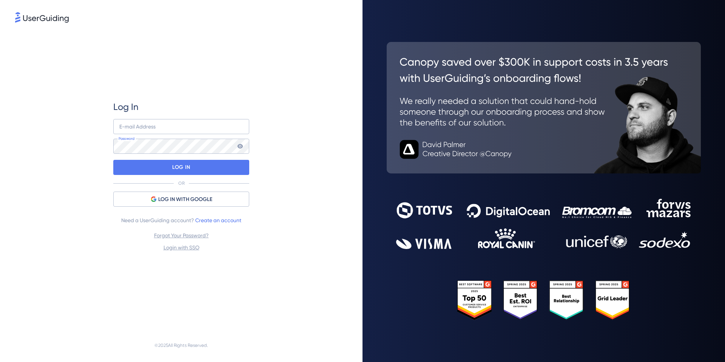  I want to click on img: 8faab4ba6bc7696a72372aa768b0286c.svg, so click(42, 17).